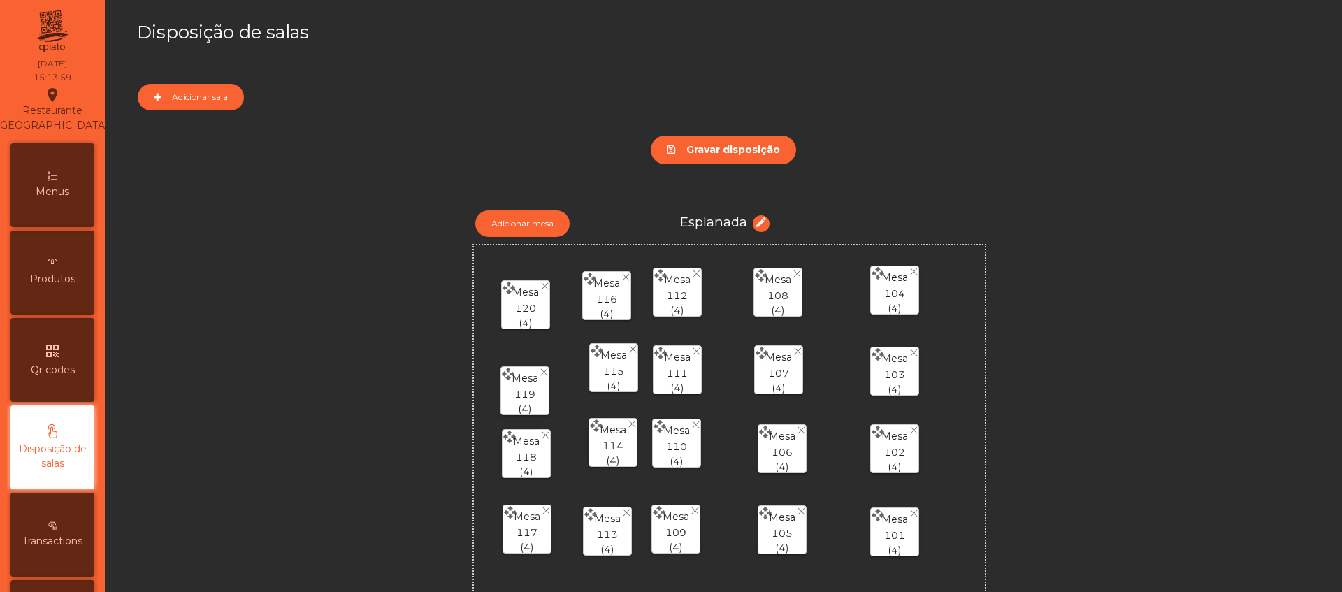 The image size is (1342, 592). I want to click on p: Mesa 114, so click(613, 438).